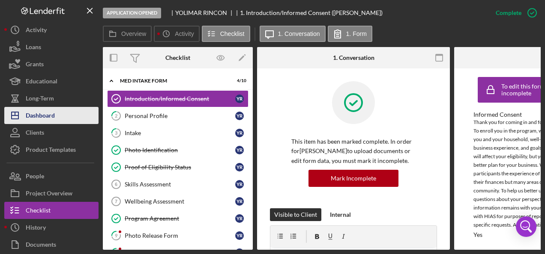 The height and width of the screenshot is (254, 545). I want to click on tspan: 3, so click(116, 133).